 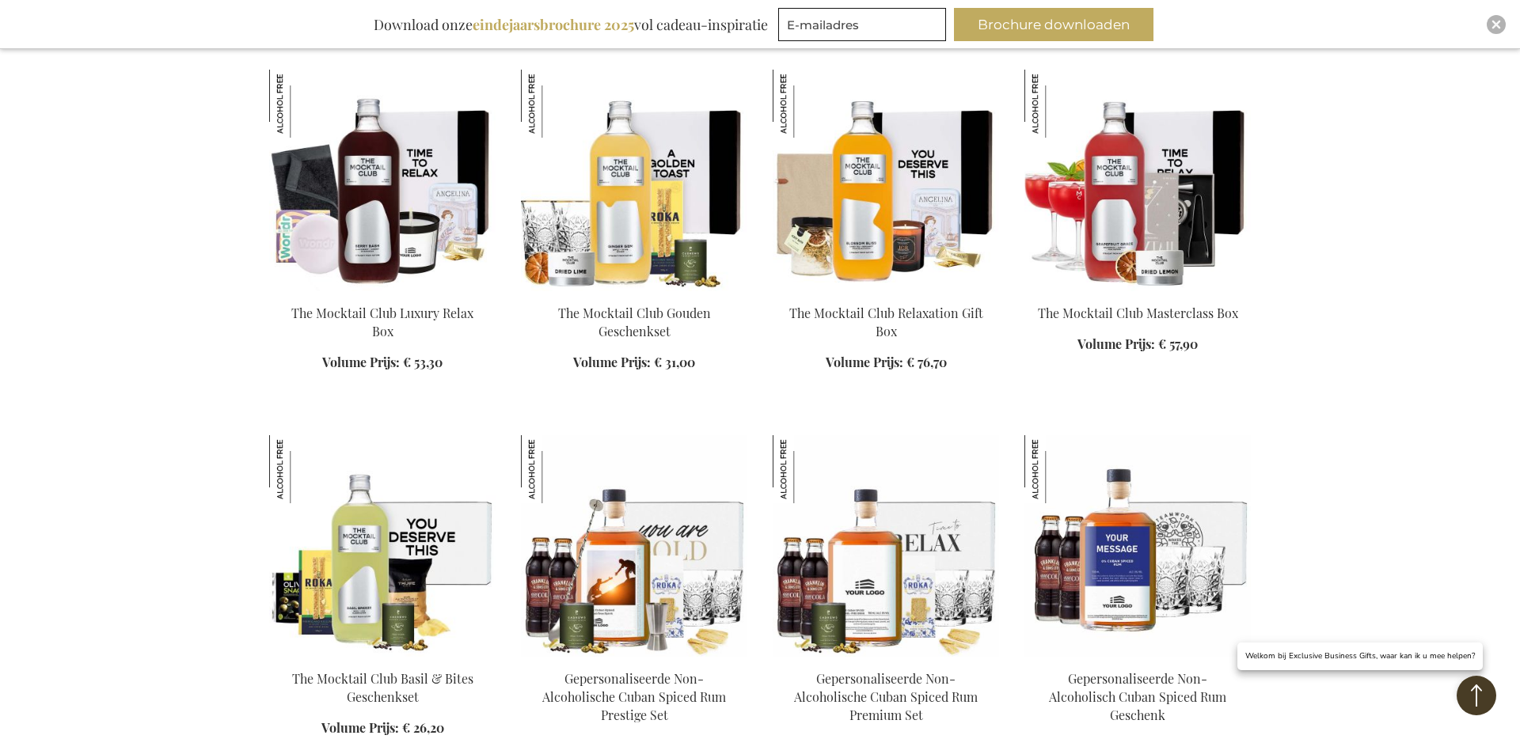 What do you see at coordinates (886, 546) in the screenshot?
I see `img: Personalised Non-Alcoholic Cuban Spiced Rum Premium Set` at bounding box center [886, 546].